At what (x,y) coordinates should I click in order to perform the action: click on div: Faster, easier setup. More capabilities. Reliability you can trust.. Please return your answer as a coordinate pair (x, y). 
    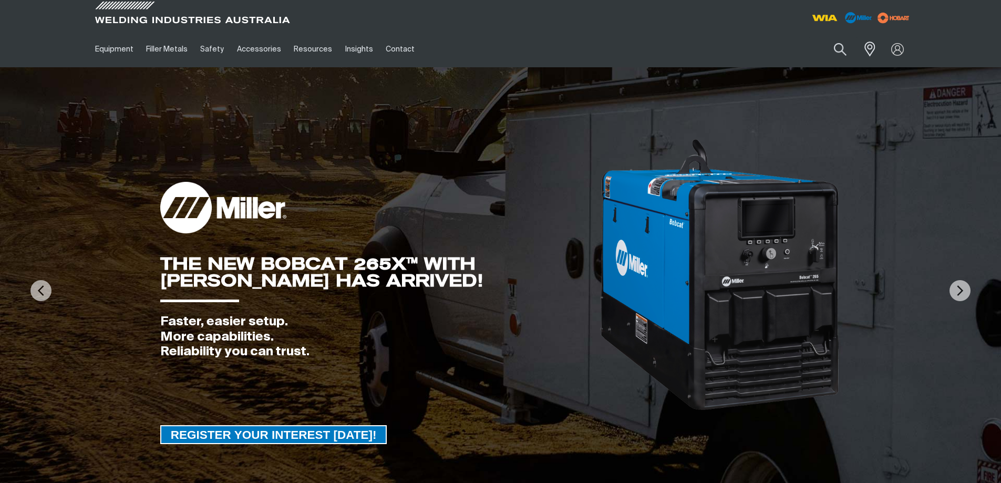
    Looking at the image, I should click on (380, 337).